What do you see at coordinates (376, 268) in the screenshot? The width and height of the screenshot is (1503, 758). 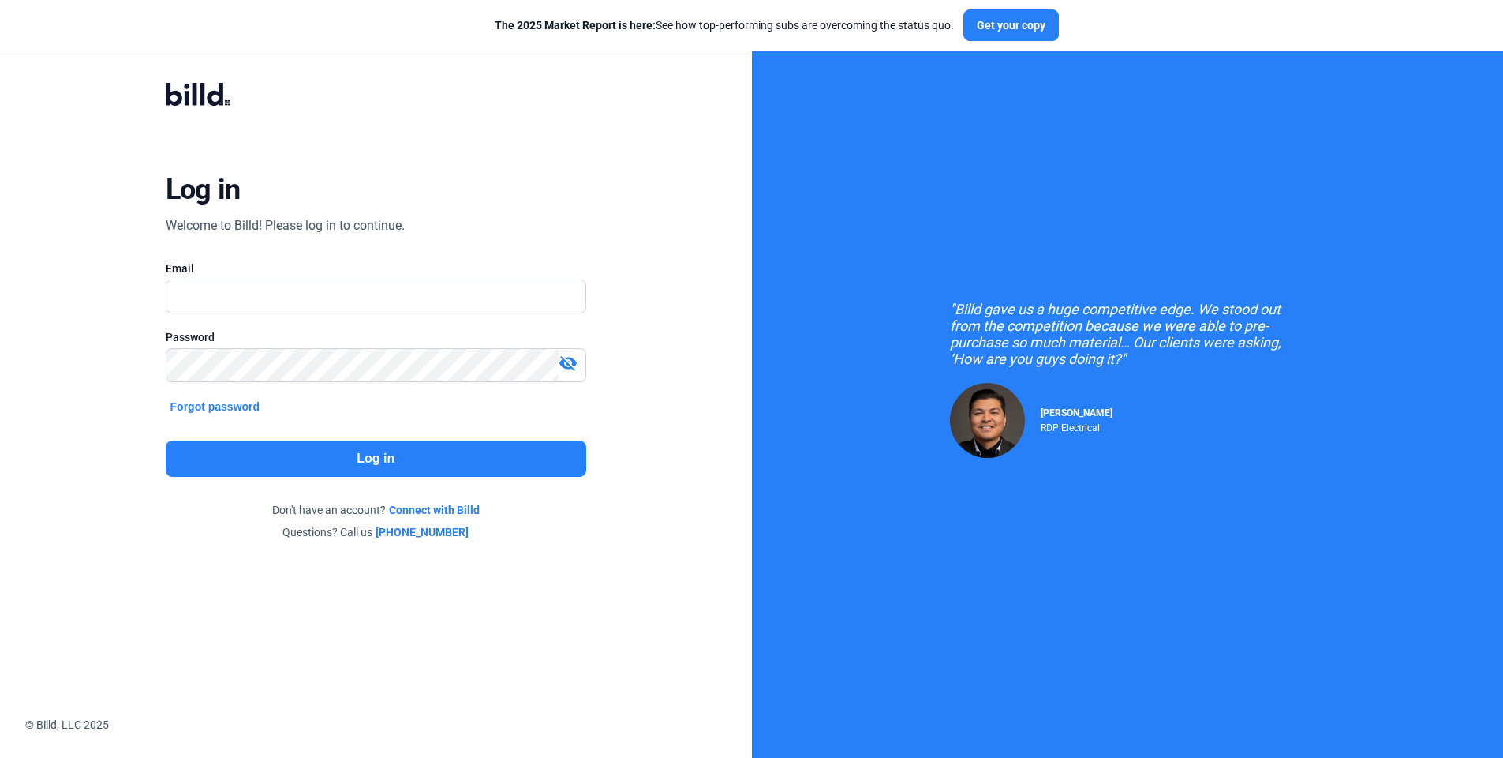 I see `div: Email` at bounding box center [376, 268].